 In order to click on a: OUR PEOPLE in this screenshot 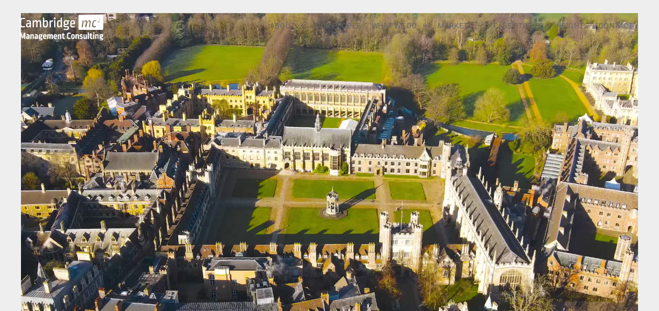, I will do `click(337, 26)`.